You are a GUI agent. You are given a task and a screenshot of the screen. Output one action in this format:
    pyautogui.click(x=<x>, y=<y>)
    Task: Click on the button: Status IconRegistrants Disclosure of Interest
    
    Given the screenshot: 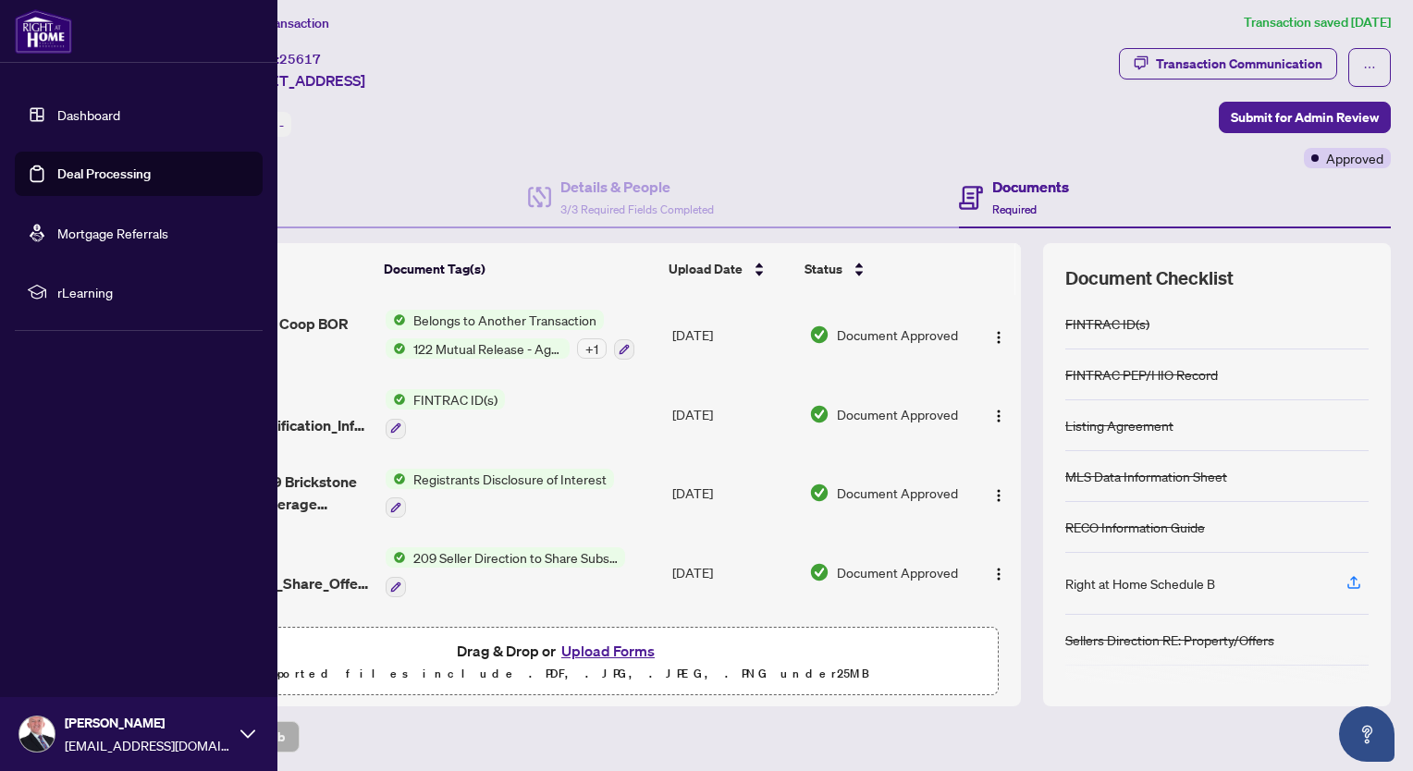 What is the action you would take?
    pyautogui.click(x=499, y=494)
    